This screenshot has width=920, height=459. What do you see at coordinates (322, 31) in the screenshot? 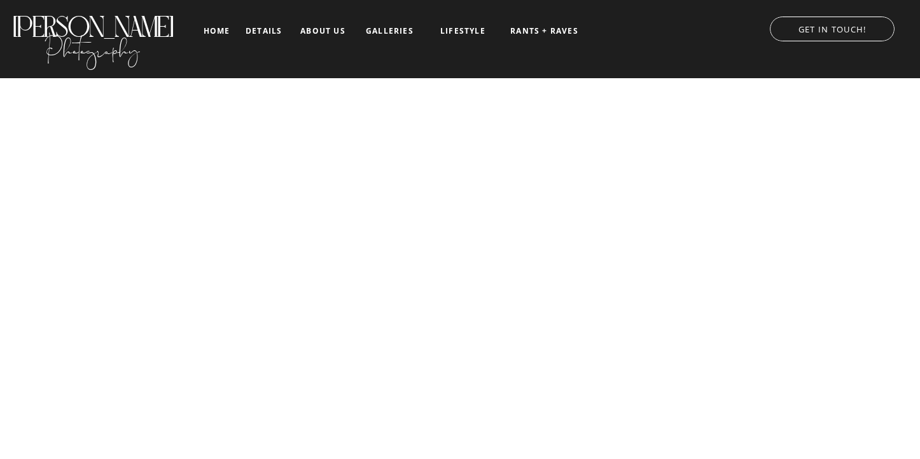
I see `nav: about us` at bounding box center [322, 31].